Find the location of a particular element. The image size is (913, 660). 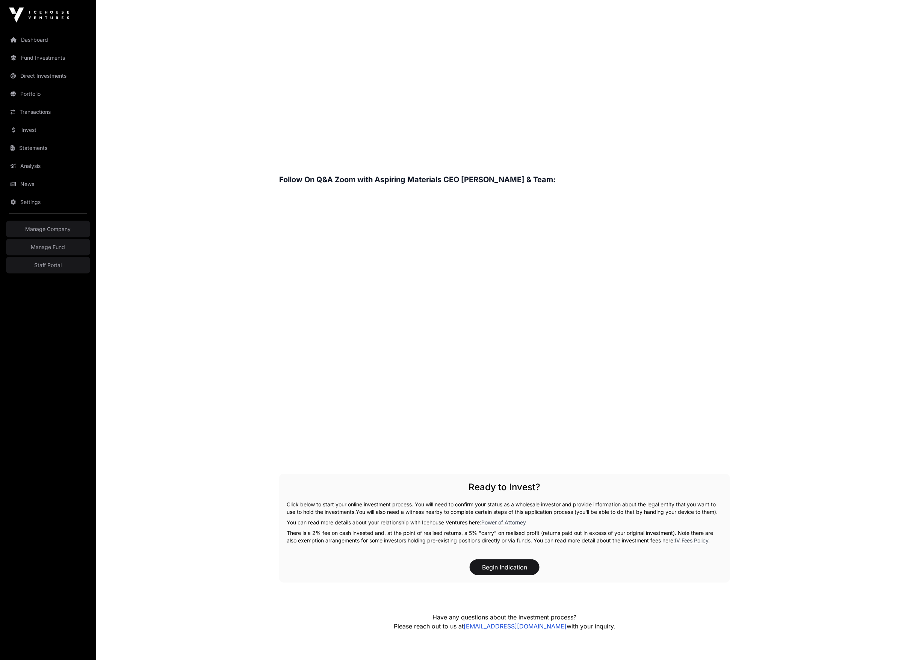

h2: Ready to Invest? is located at coordinates (505, 488).